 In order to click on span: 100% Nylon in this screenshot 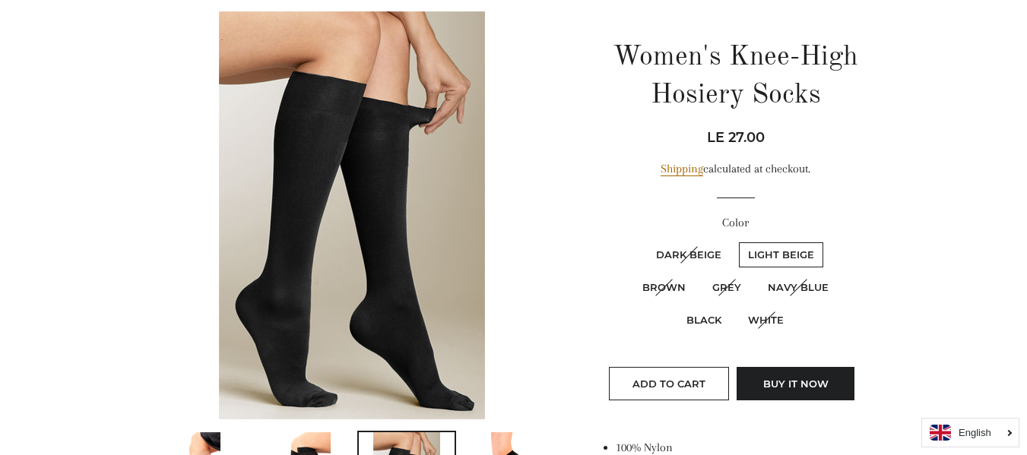, I will do `click(644, 448)`.